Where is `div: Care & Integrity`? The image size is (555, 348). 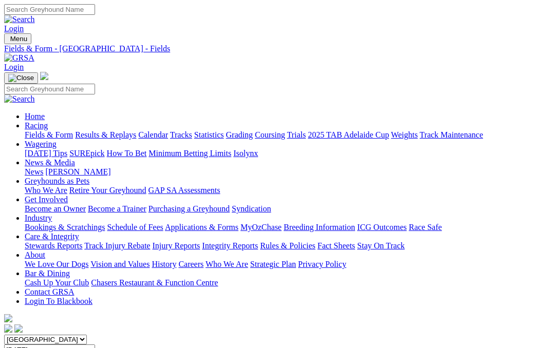
div: Care & Integrity is located at coordinates (288, 246).